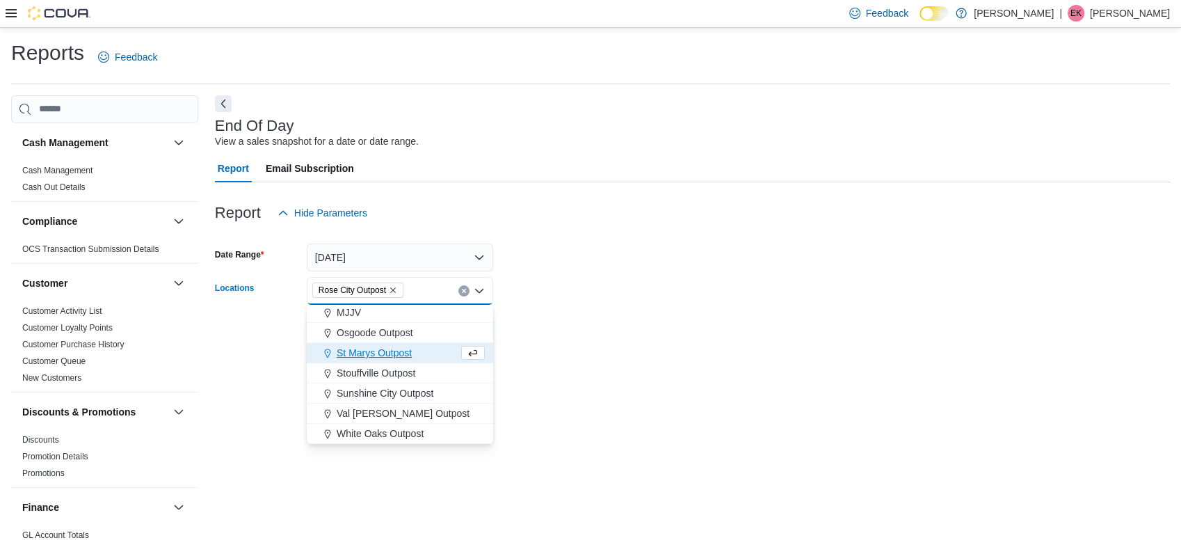 The image size is (1181, 554). Describe the element at coordinates (67, 328) in the screenshot. I see `span: Customer Loyalty Points` at that location.